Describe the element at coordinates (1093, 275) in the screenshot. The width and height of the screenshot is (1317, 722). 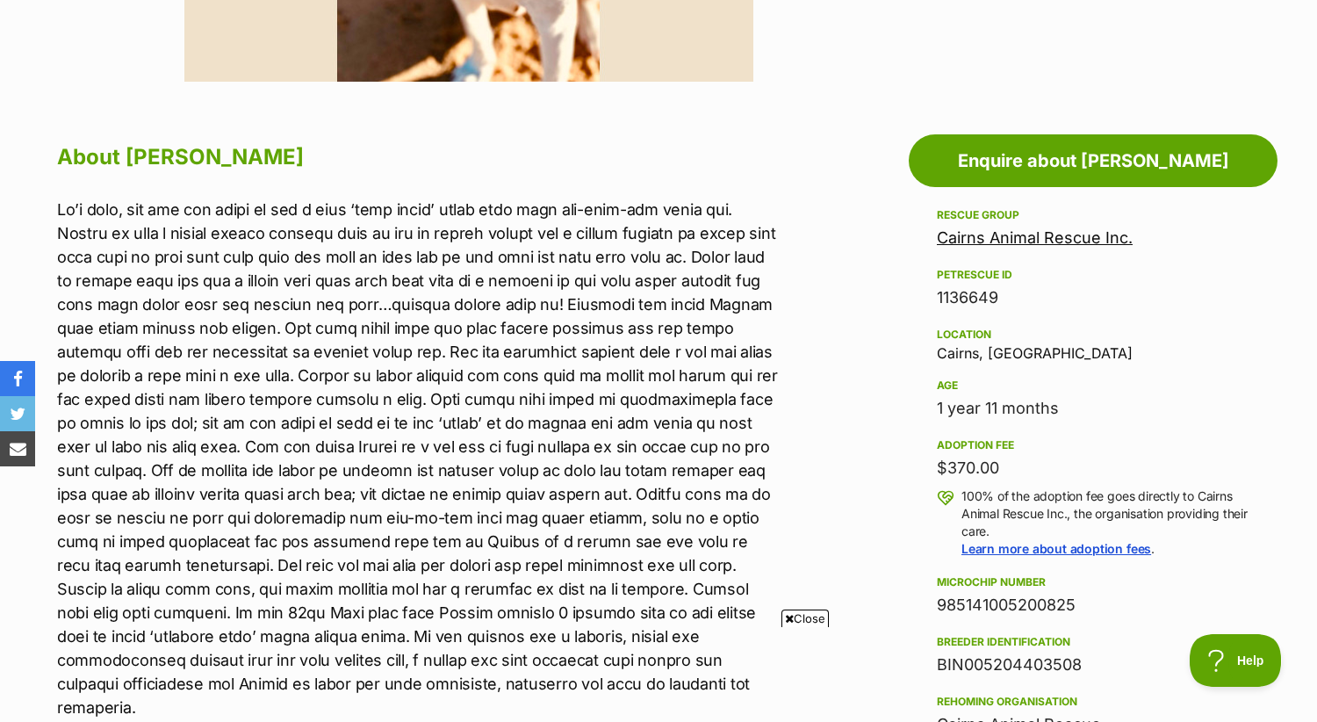
I see `div: PetRescue ID` at that location.